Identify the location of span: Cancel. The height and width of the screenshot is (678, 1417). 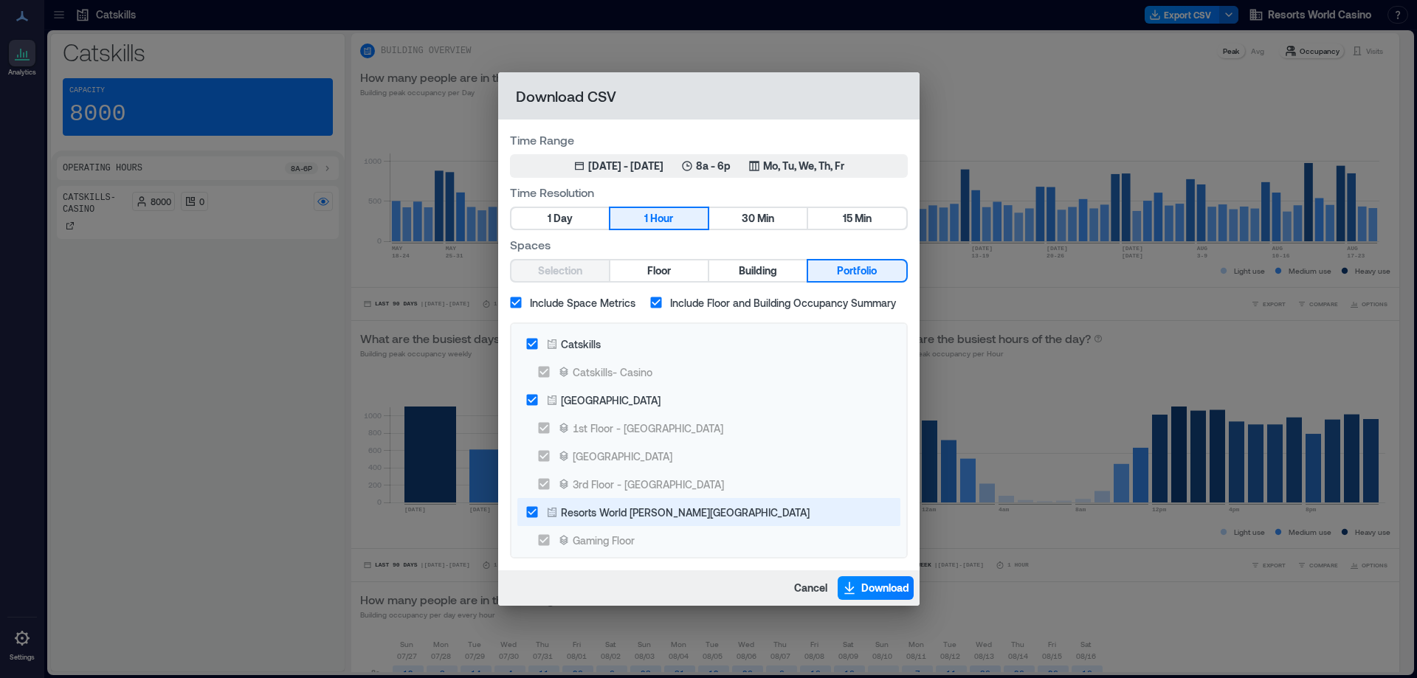
(811, 588).